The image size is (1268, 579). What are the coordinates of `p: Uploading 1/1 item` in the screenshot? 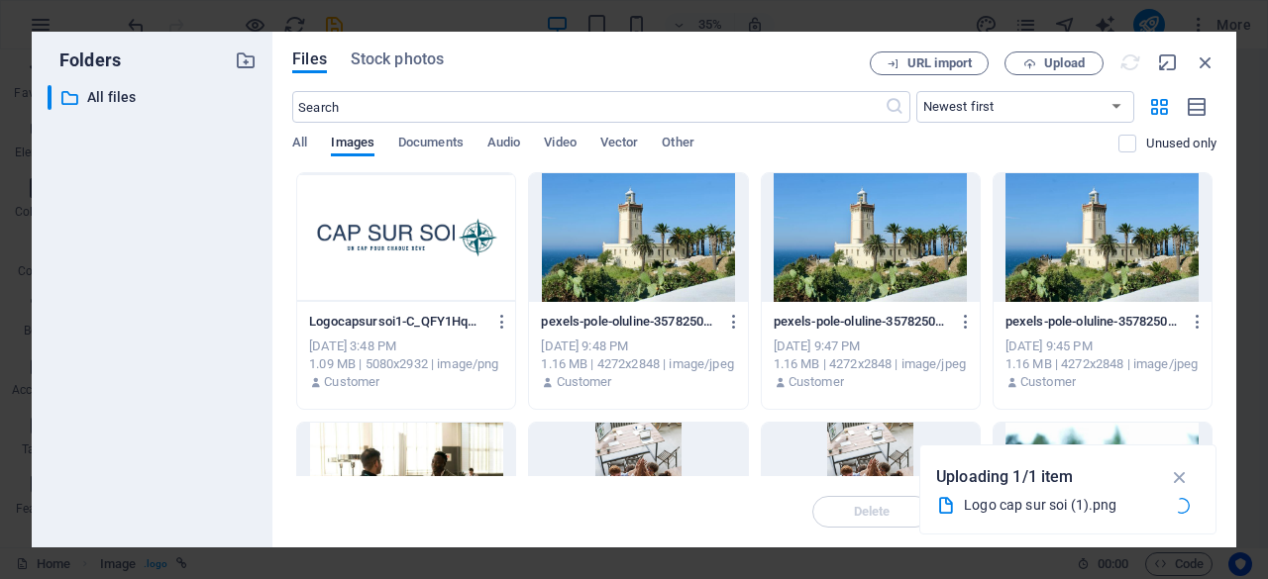 It's located at (1004, 477).